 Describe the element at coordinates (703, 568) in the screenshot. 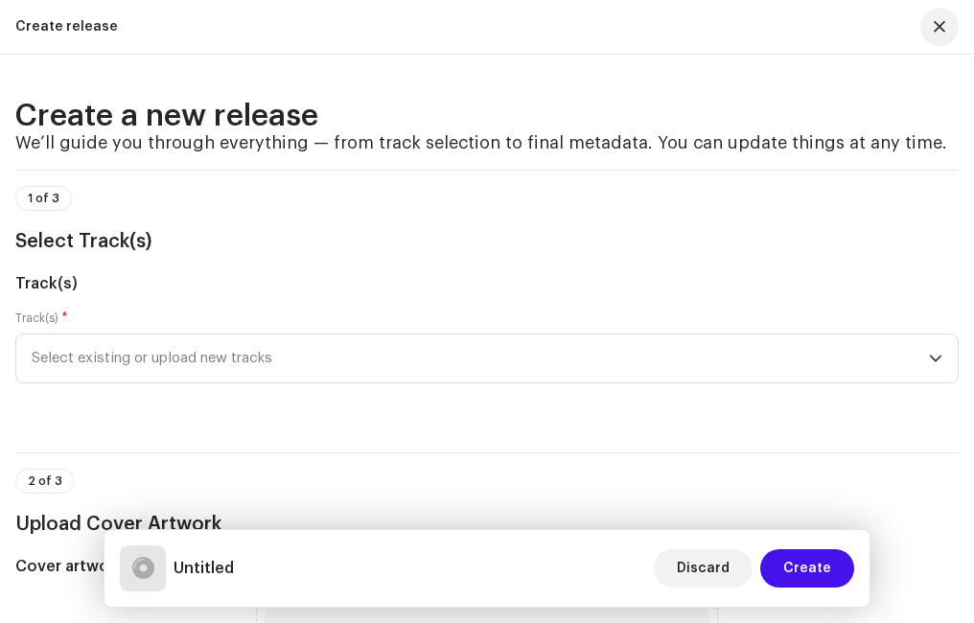

I see `button: Discard` at that location.